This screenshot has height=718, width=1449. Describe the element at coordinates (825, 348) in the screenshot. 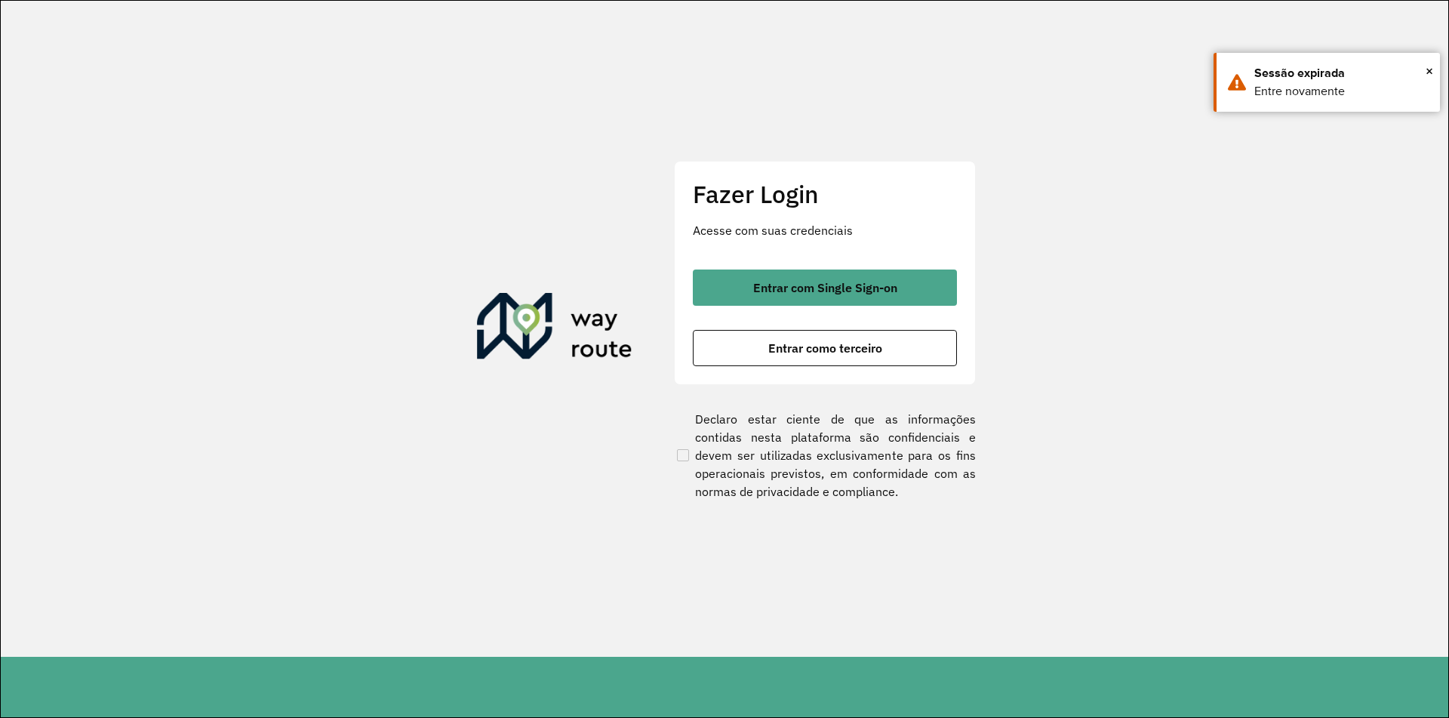

I see `span: Entrar como terceiro` at that location.